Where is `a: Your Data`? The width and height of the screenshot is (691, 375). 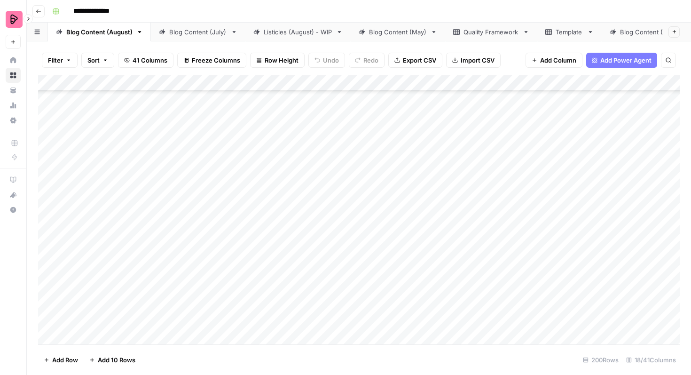 a: Your Data is located at coordinates (13, 90).